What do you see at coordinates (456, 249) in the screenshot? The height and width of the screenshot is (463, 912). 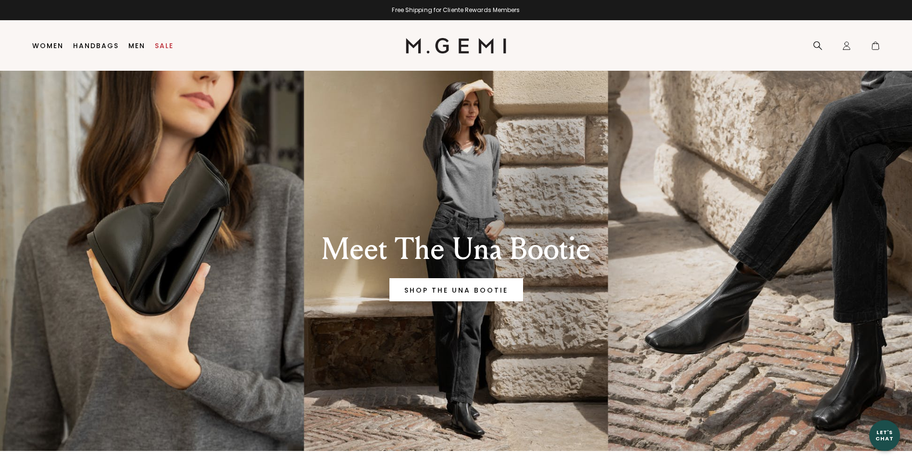 I see `div: Meet The Una Bootie` at bounding box center [456, 249].